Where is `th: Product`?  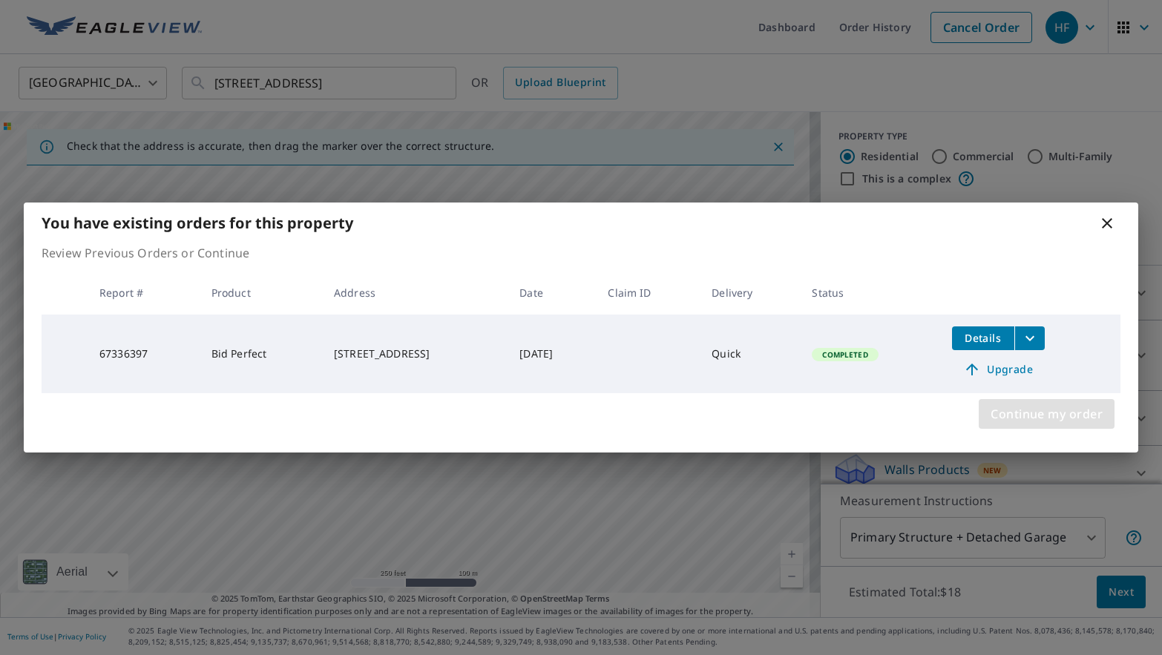 th: Product is located at coordinates (261, 292).